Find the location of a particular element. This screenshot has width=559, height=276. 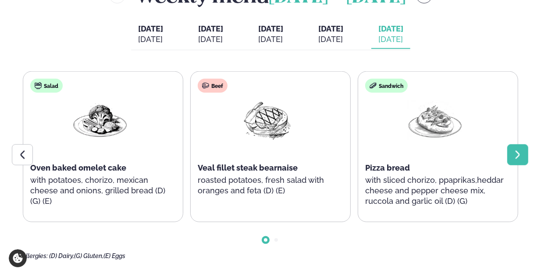

div: Sandwich is located at coordinates (386, 86).